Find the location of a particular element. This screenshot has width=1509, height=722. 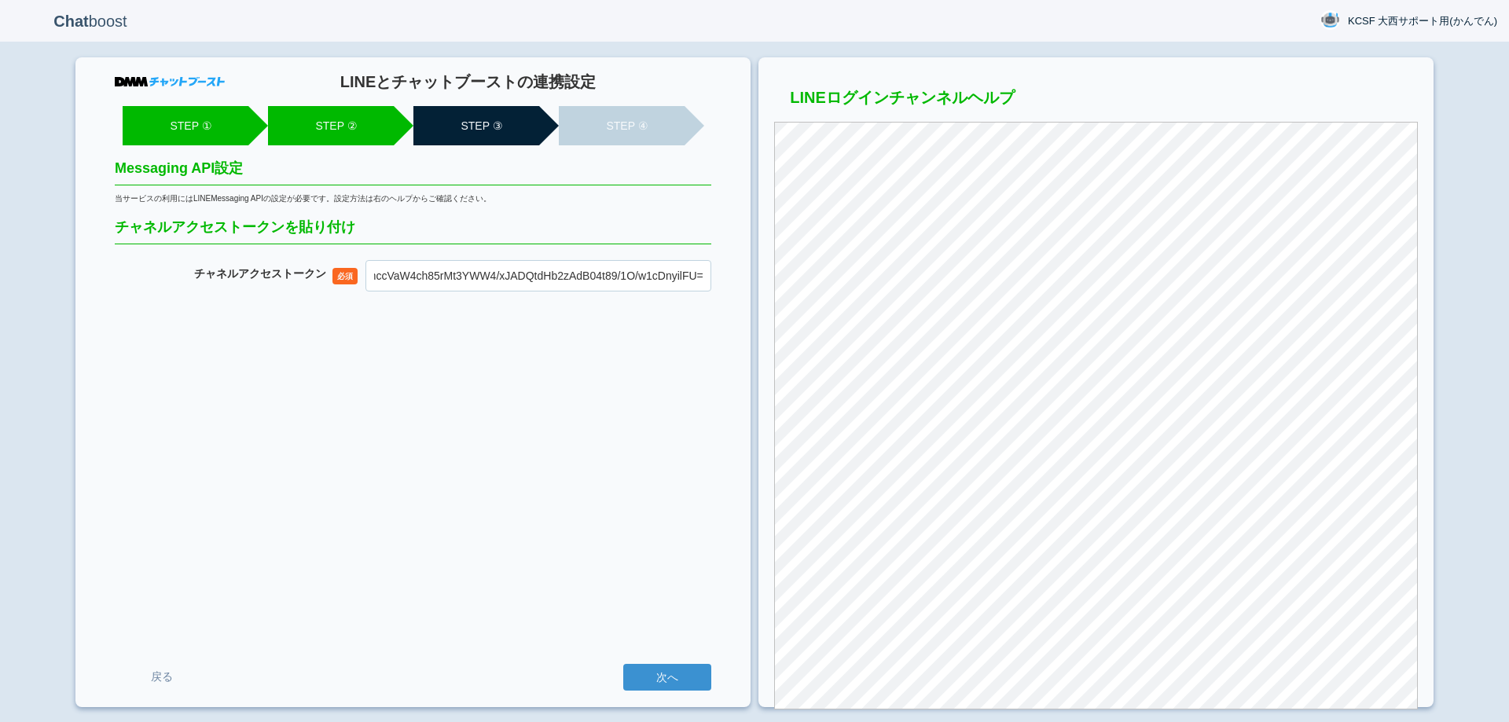

div: 当サービスの利用にはLINEMessaging APIの設定が必要です。設定方法は右のヘルプからご確認ください。 is located at coordinates (413, 199).